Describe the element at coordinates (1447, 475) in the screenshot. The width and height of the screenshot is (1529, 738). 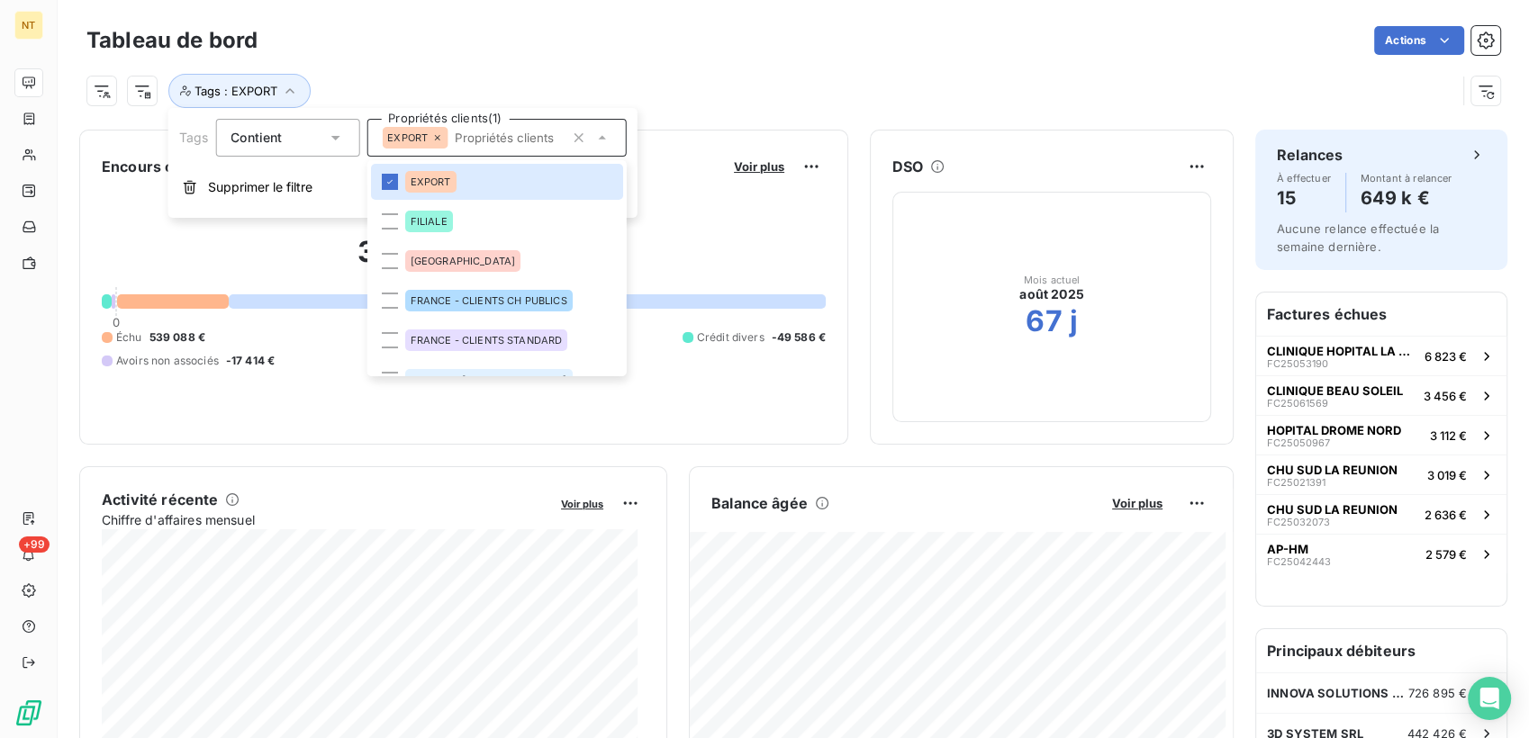
I see `span: 3 019 €` at that location.